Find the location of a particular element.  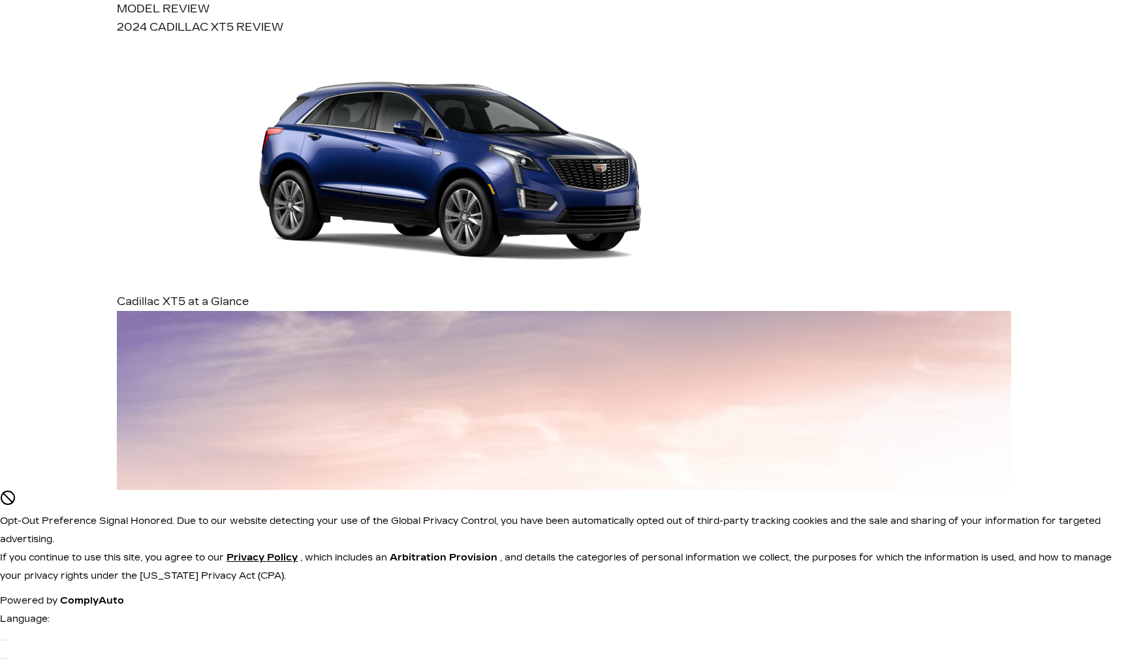

div: 2024 CADILLAC XT5 REVIEW is located at coordinates (564, 27).